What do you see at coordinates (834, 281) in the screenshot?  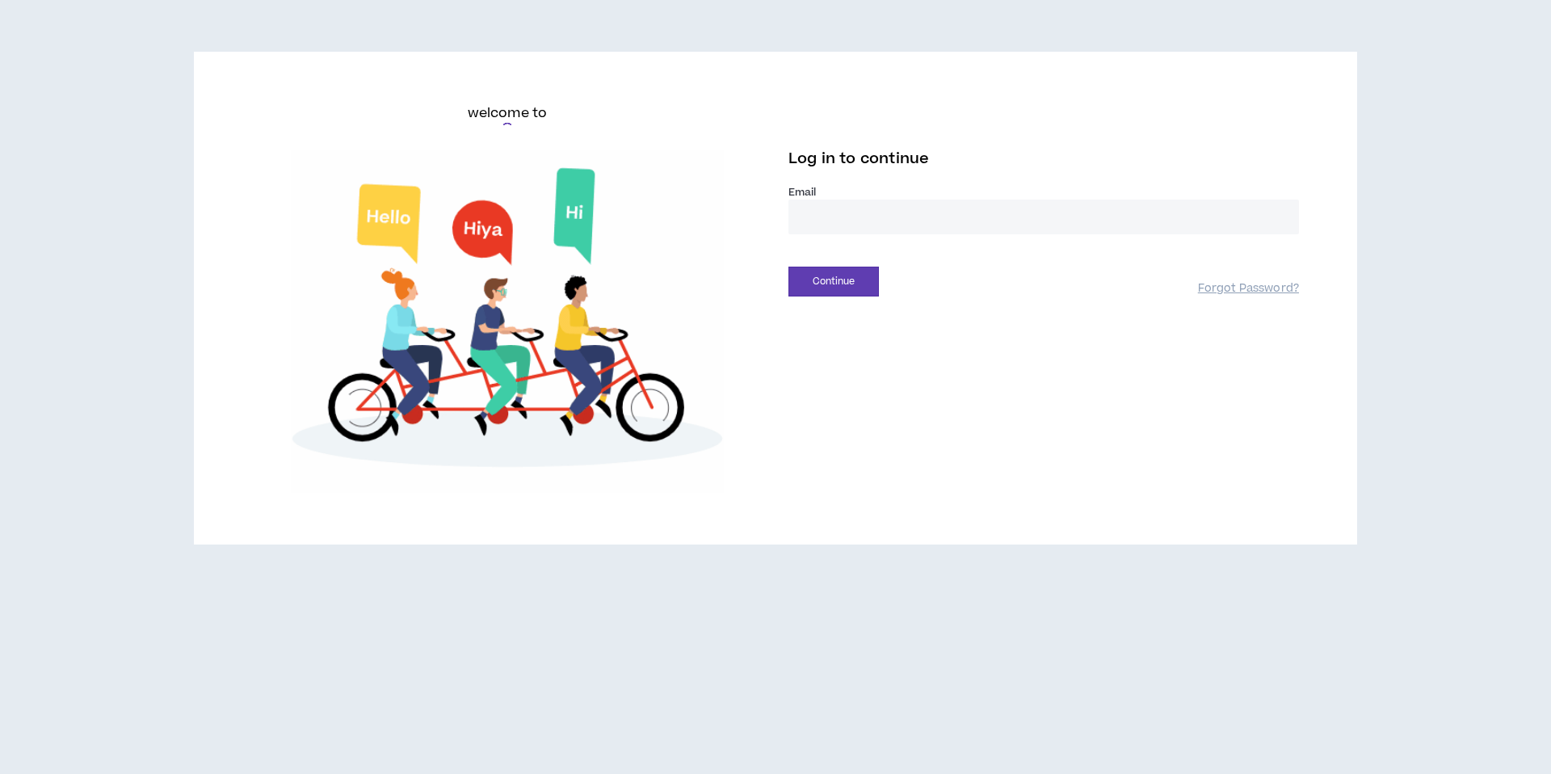 I see `button: Continue` at bounding box center [834, 281].